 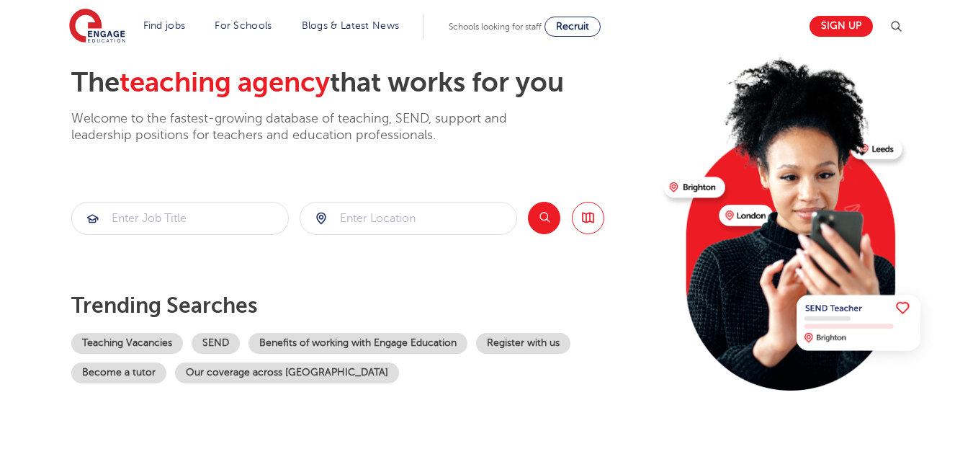 What do you see at coordinates (243, 25) in the screenshot?
I see `a: For Schools` at bounding box center [243, 25].